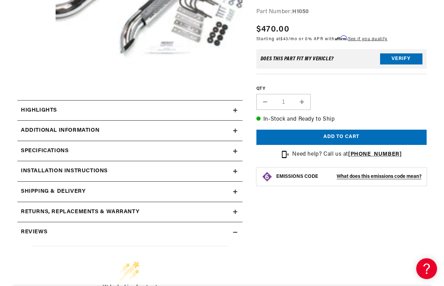 Image resolution: width=444 pixels, height=286 pixels. Describe the element at coordinates (60, 131) in the screenshot. I see `h2: Additional Information` at that location.